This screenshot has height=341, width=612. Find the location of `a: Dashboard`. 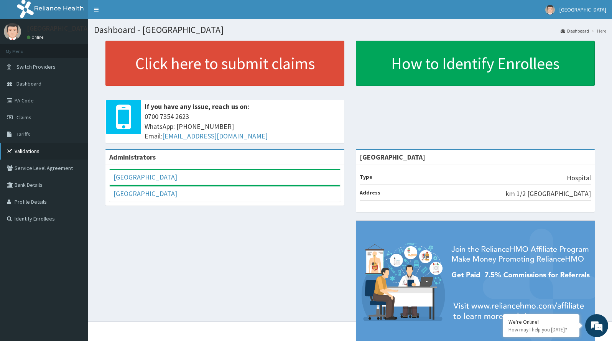

a: Dashboard is located at coordinates (574, 31).